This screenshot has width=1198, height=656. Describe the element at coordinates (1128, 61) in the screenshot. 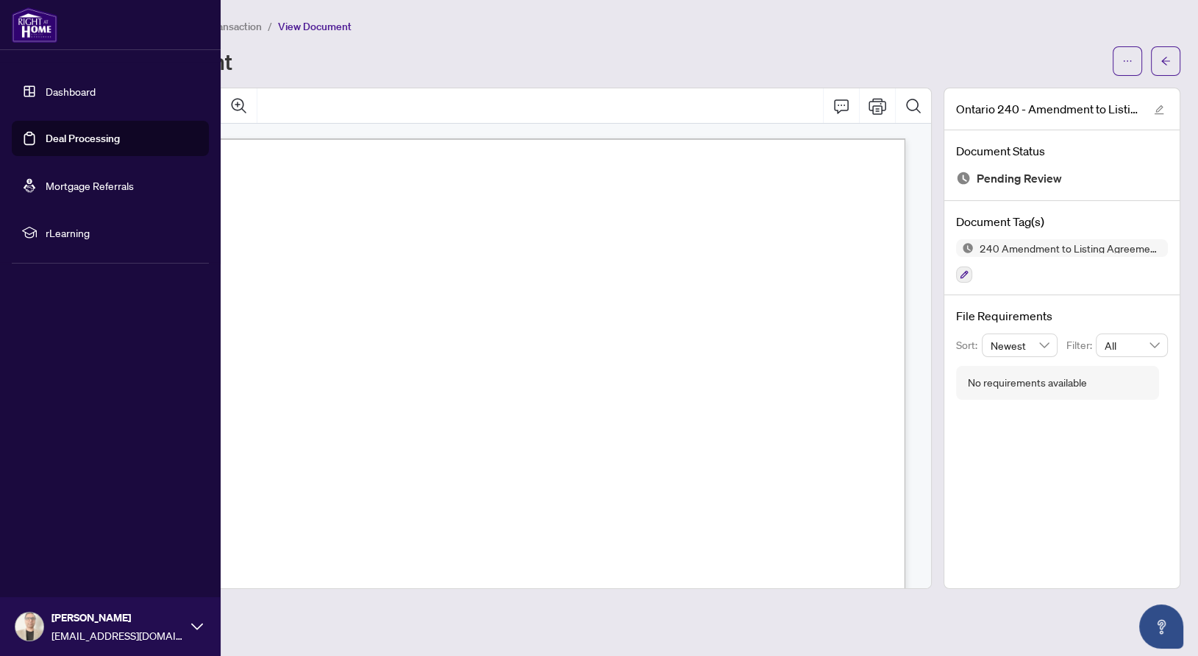

I see `span: ellipsis` at that location.